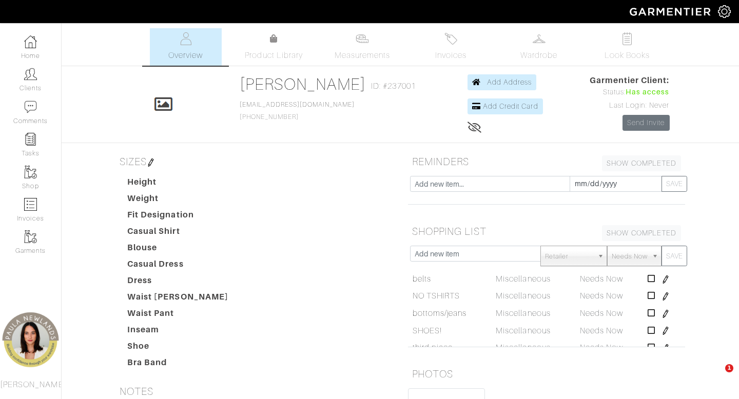 This screenshot has width=739, height=399. I want to click on a: NO TSHIRTS, so click(436, 296).